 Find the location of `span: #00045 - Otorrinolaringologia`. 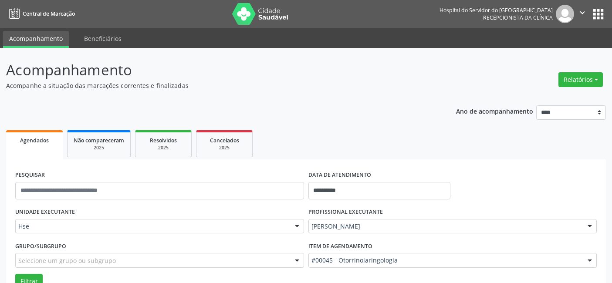

span: #00045 - Otorrinolaringologia is located at coordinates (445, 260).